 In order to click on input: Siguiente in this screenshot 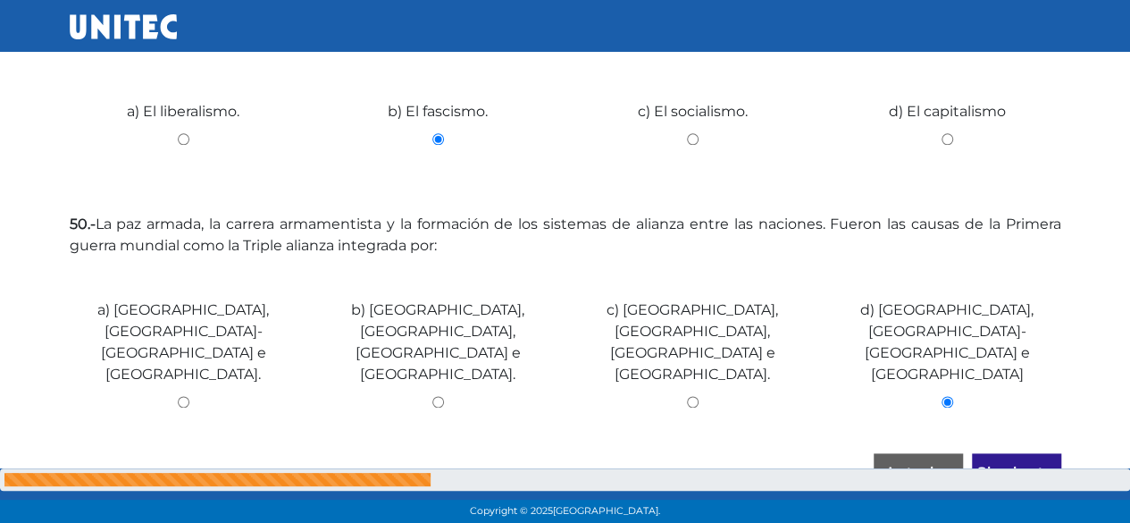, I will do `click(1017, 473)`.